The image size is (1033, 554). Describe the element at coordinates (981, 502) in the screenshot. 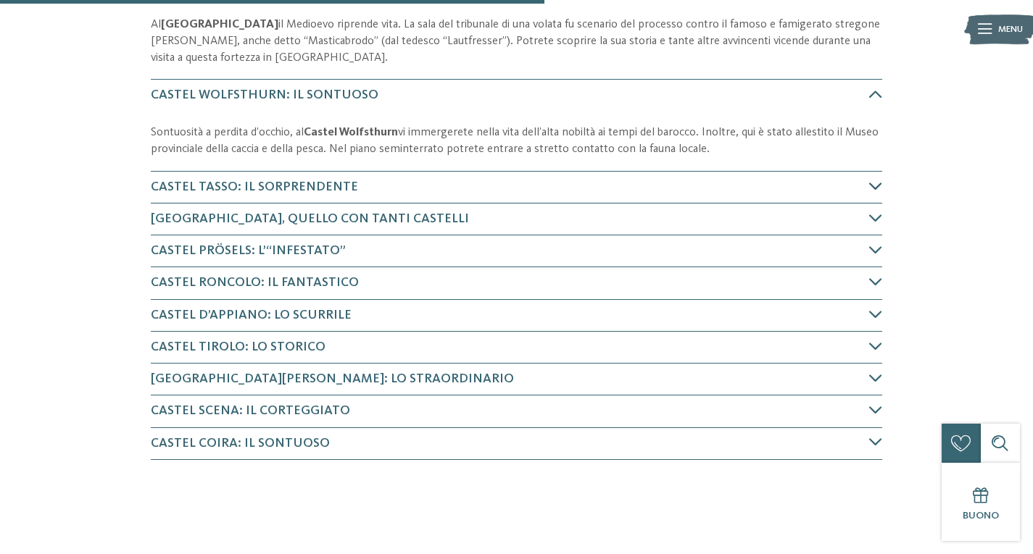

I see `a: Buono` at that location.